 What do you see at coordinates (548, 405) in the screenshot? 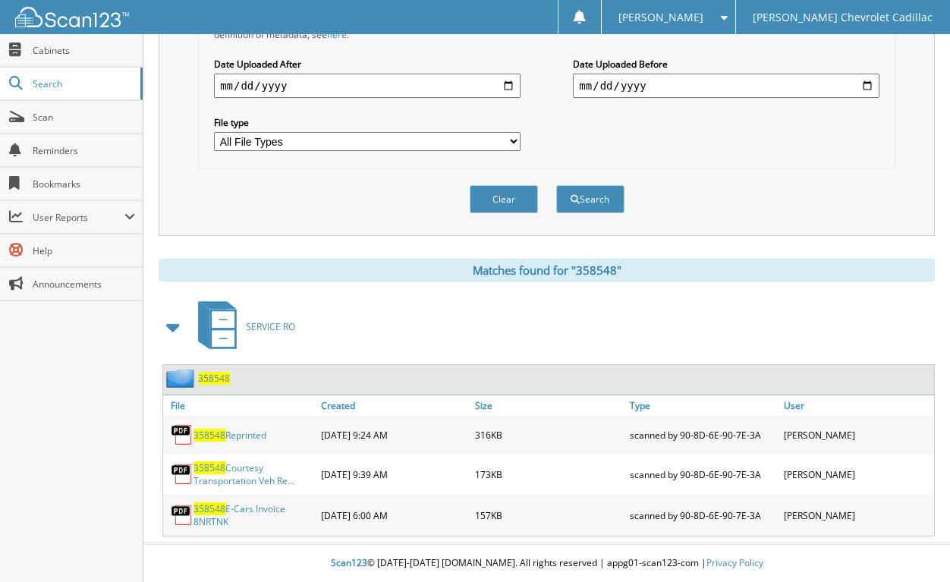
I see `a: Size` at bounding box center [548, 405].